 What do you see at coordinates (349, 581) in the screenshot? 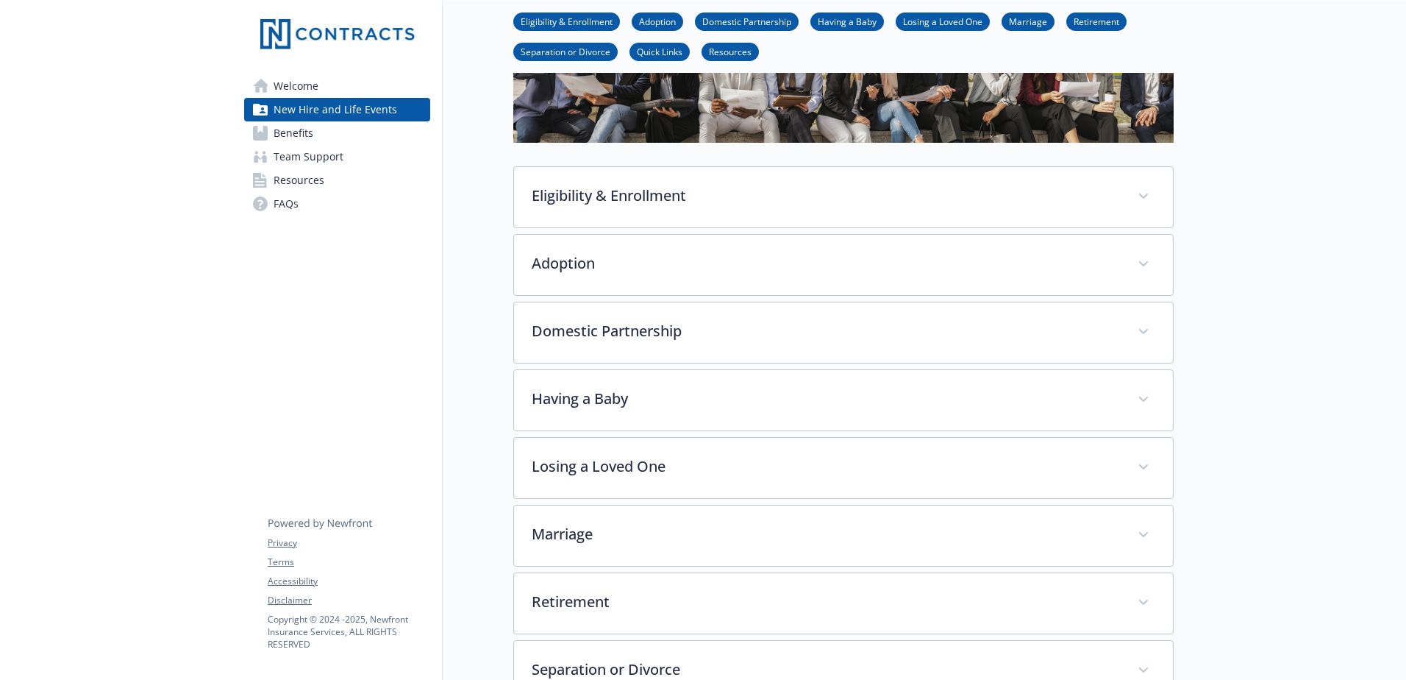
I see `a: Accessibility` at bounding box center [349, 581].